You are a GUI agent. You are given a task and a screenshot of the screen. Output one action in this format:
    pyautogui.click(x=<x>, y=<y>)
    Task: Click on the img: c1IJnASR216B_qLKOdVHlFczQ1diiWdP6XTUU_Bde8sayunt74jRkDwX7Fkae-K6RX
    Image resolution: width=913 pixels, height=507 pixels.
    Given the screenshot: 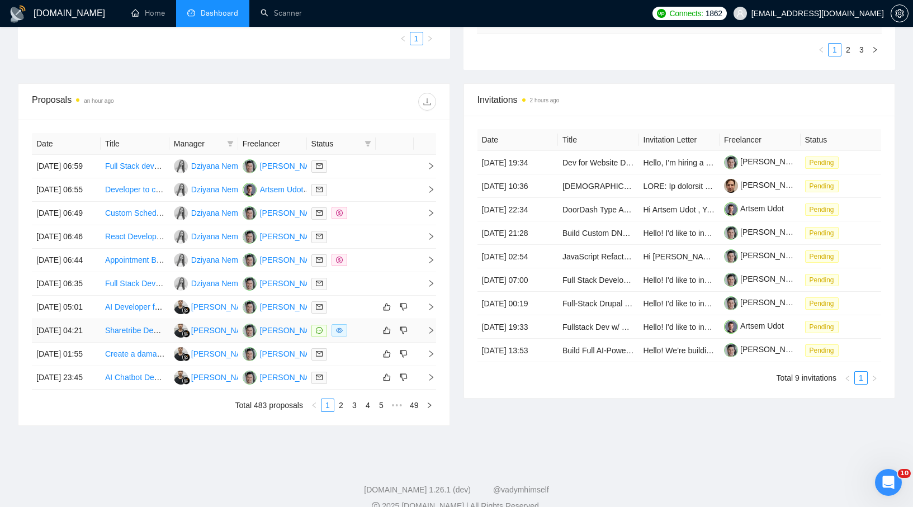 What is the action you would take?
    pyautogui.click(x=730, y=326)
    